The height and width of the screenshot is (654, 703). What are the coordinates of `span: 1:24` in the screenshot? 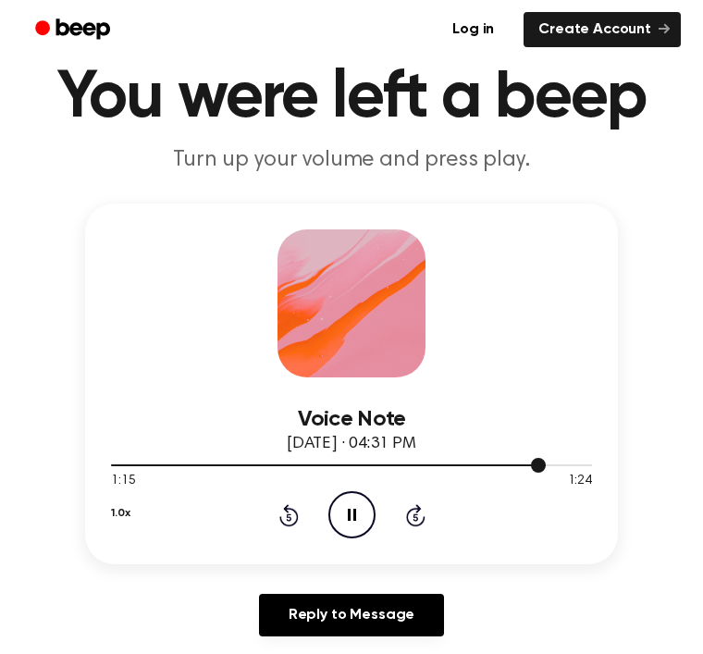 It's located at (580, 481).